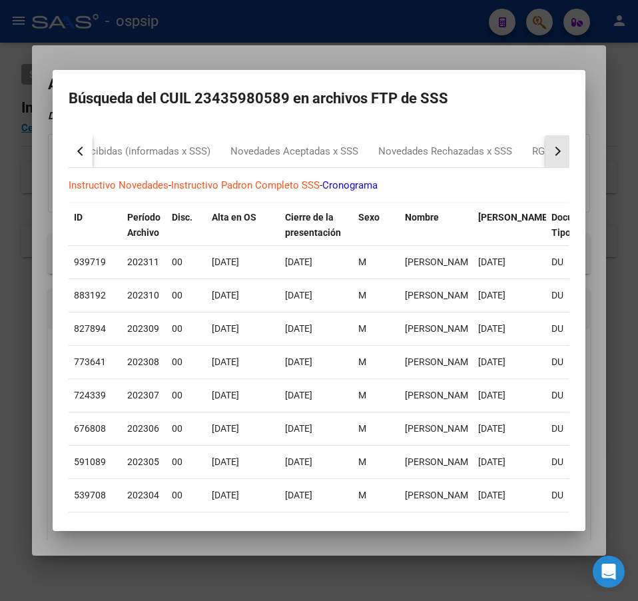 The width and height of the screenshot is (638, 601). I want to click on div: Novedades Aceptadas x SSS, so click(295, 151).